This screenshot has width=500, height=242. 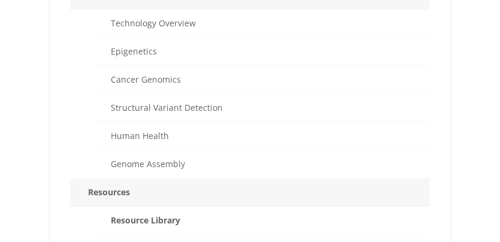 What do you see at coordinates (262, 80) in the screenshot?
I see `a: Cancer Genomics` at bounding box center [262, 80].